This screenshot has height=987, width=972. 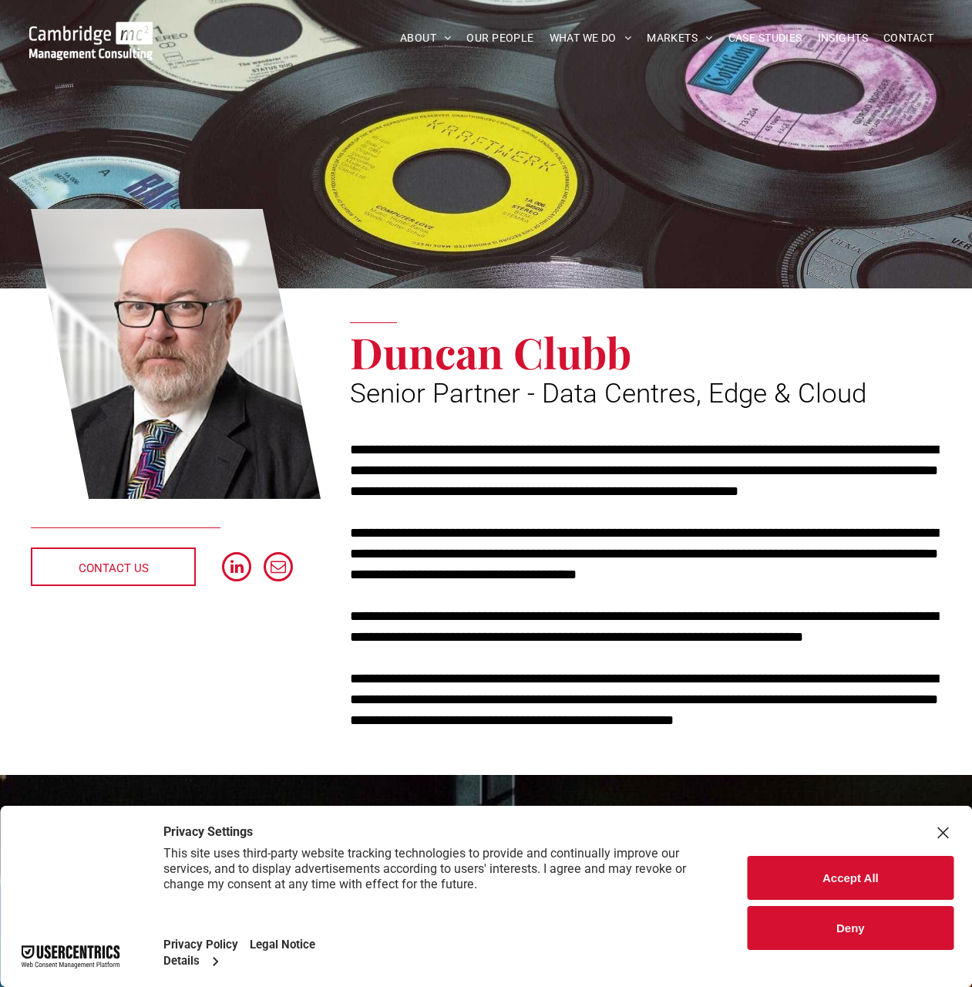 I want to click on a: Your Business Transformed | Cambridge Management Consulting, so click(x=91, y=32).